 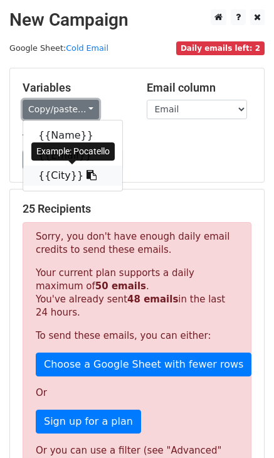 What do you see at coordinates (220, 48) in the screenshot?
I see `a: Daily emails left: 2` at bounding box center [220, 48].